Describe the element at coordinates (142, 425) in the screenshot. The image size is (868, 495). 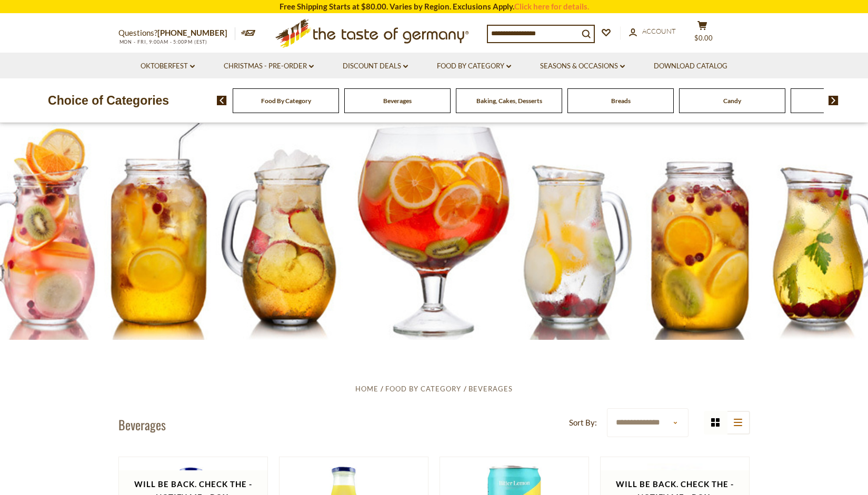
I see `h1: Beverages` at that location.